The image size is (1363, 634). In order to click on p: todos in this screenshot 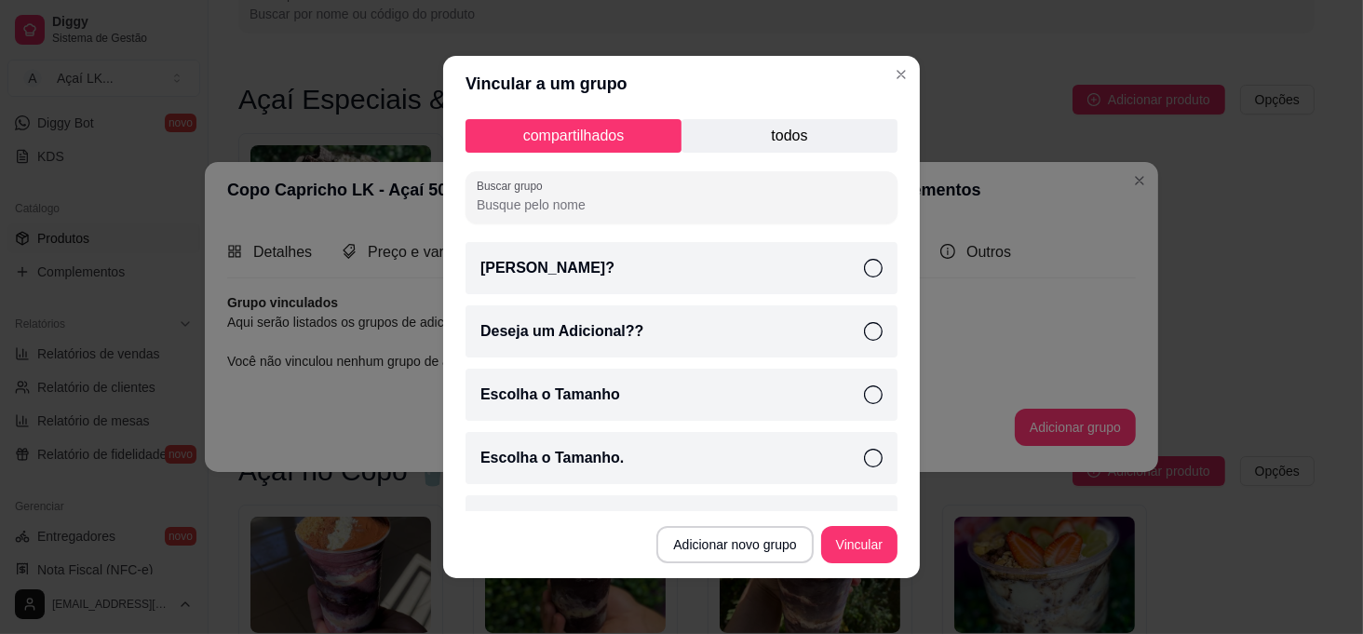, I will do `click(790, 136)`.